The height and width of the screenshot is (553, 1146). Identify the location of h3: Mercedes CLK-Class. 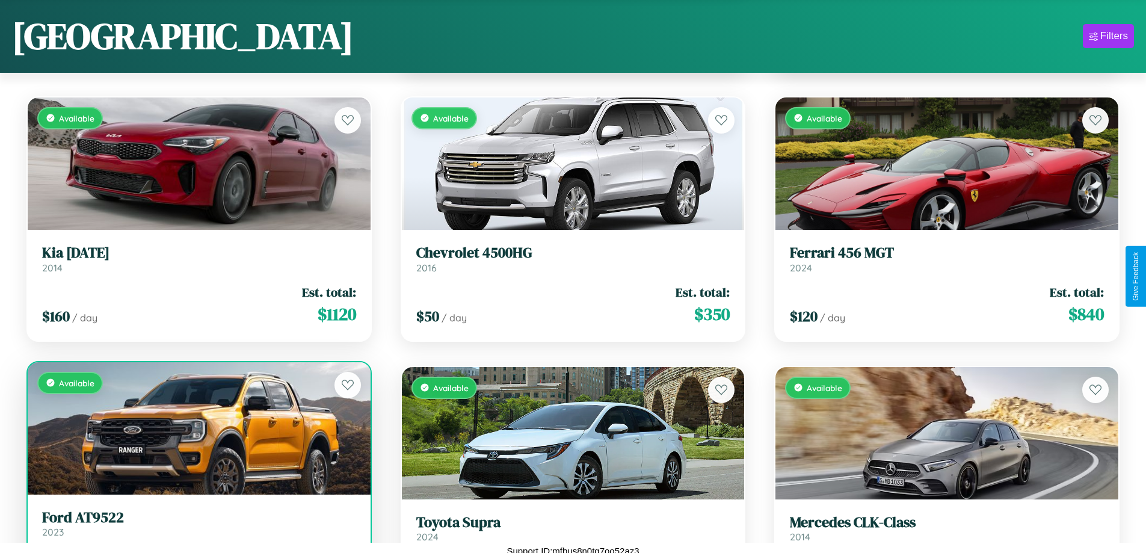
(947, 522).